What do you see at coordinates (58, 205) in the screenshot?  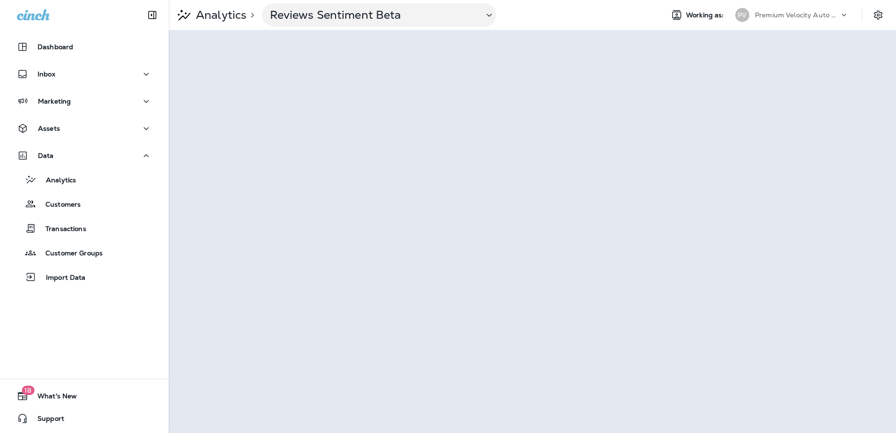 I see `p: Customers` at bounding box center [58, 205].